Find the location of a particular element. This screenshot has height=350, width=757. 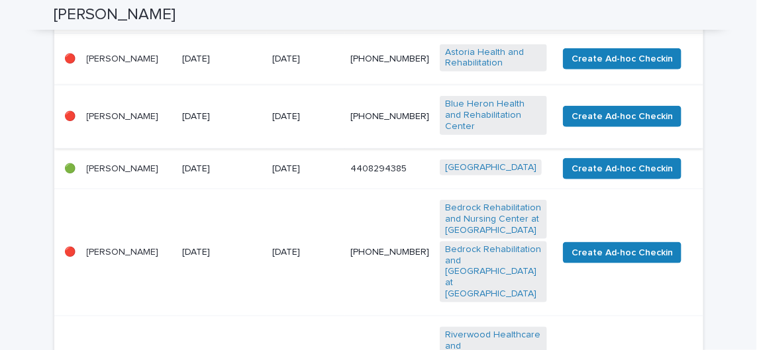

a: Blue Heron Health and Rehabilitation Center is located at coordinates (493, 115).